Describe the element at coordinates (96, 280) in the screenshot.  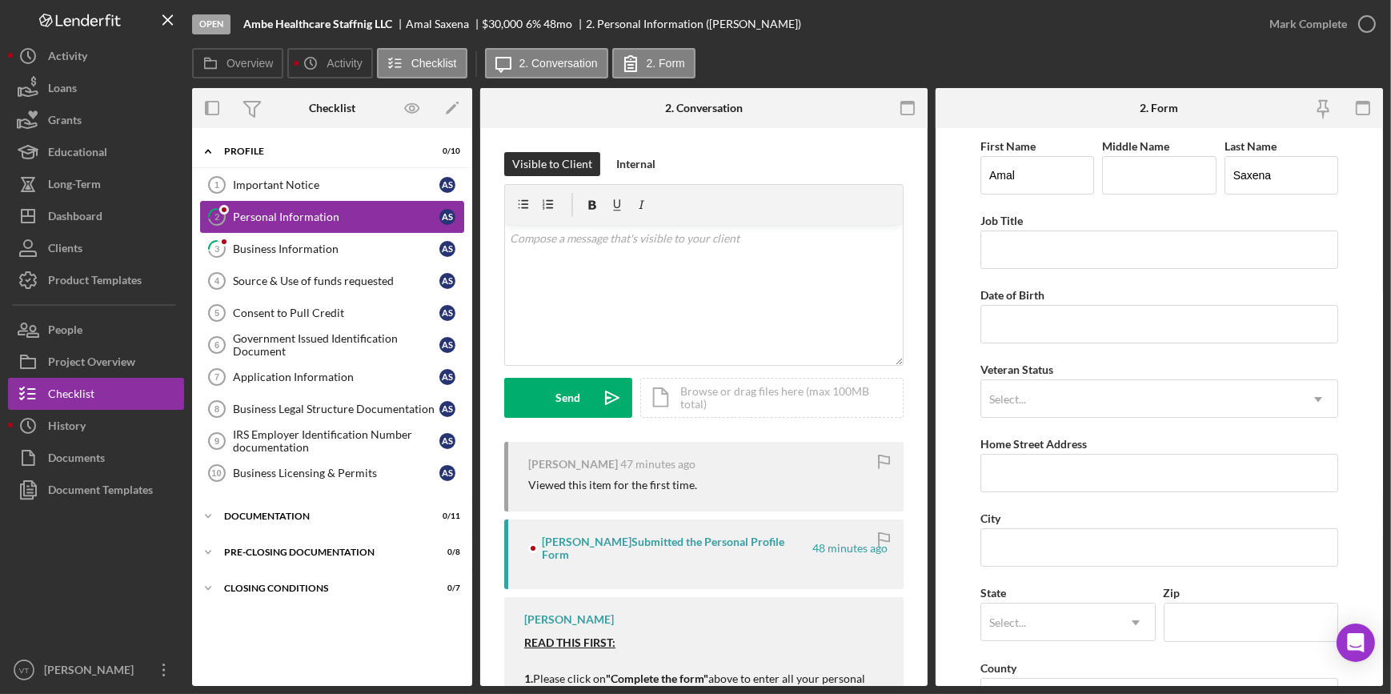
I see `a: Product Templates` at that location.